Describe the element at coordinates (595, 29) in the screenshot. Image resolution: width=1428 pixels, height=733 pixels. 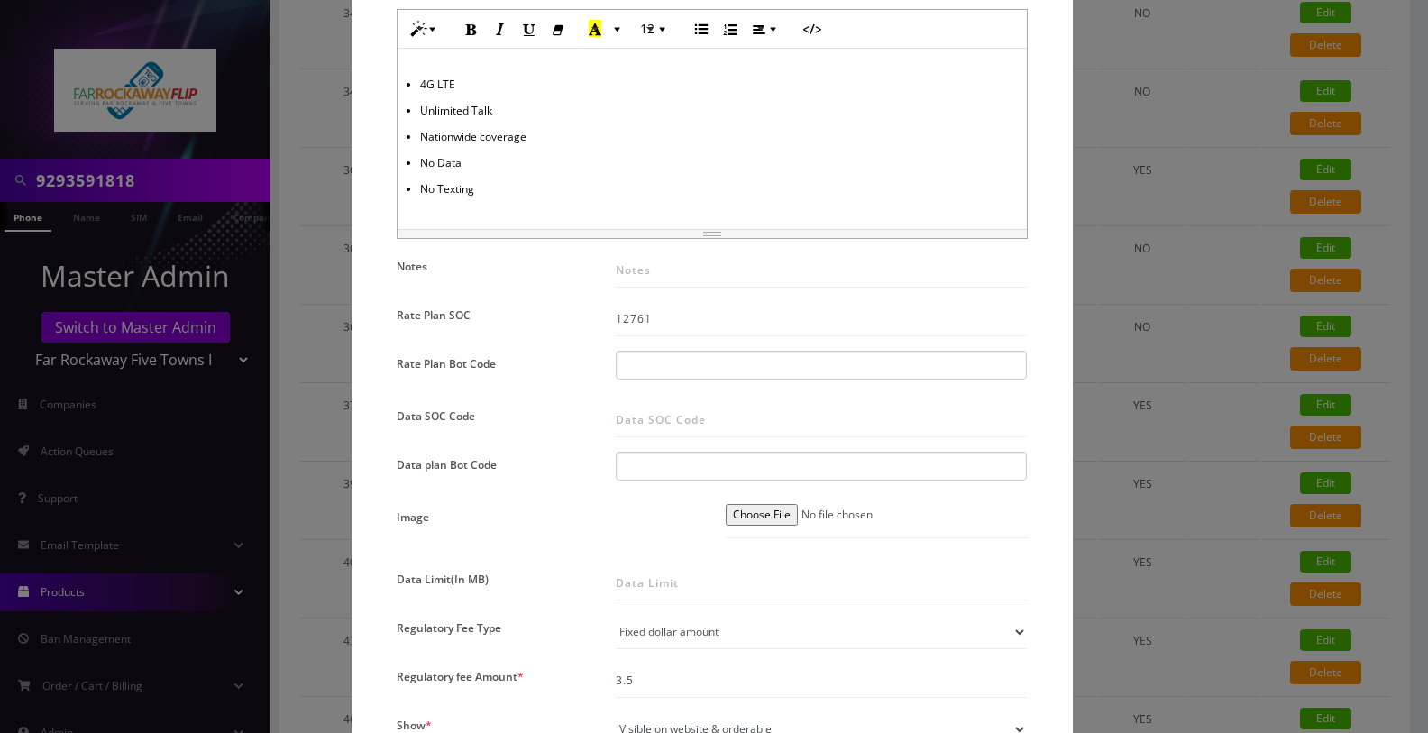
I see `button: Recent Color` at that location.